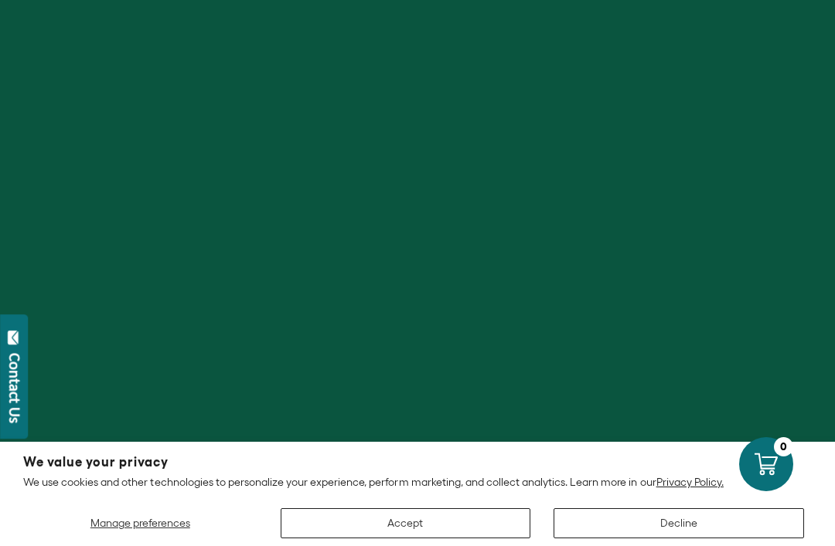 The image size is (835, 546). I want to click on button: Accept, so click(406, 523).